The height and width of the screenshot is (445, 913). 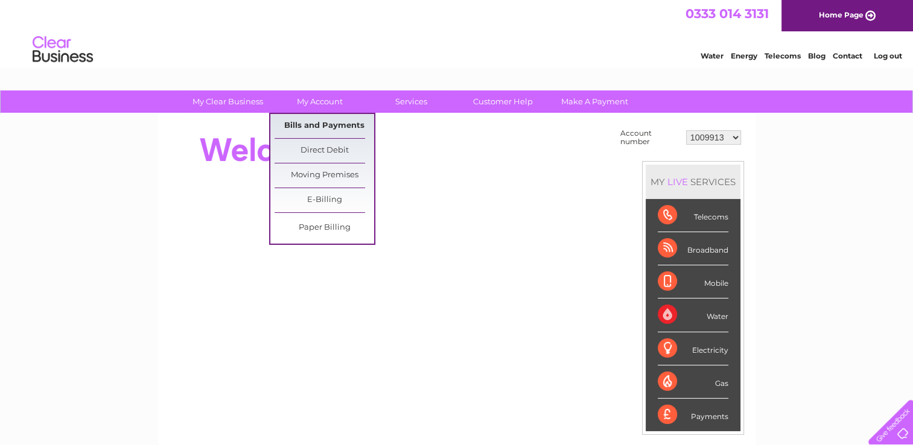 What do you see at coordinates (692, 382) in the screenshot?
I see `div: Gas` at bounding box center [692, 382].